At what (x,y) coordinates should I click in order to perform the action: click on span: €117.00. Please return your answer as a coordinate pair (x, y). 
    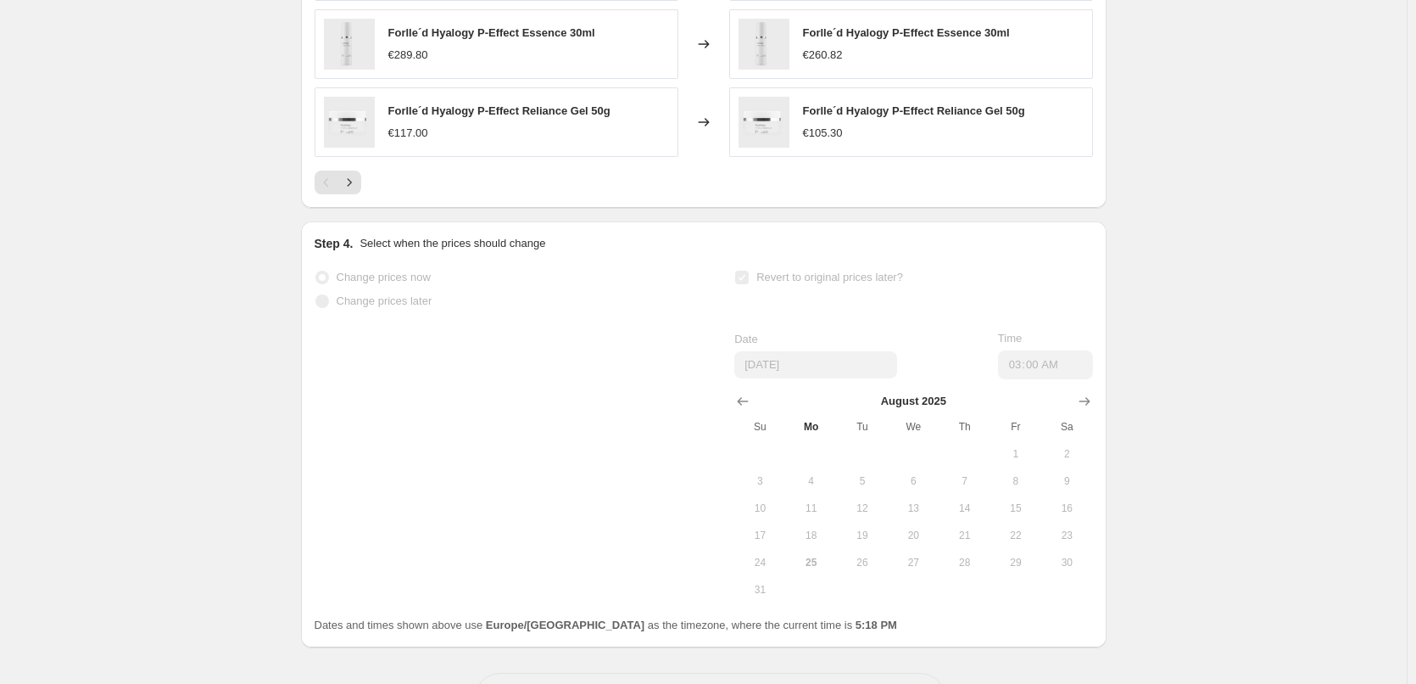
    Looking at the image, I should click on (408, 132).